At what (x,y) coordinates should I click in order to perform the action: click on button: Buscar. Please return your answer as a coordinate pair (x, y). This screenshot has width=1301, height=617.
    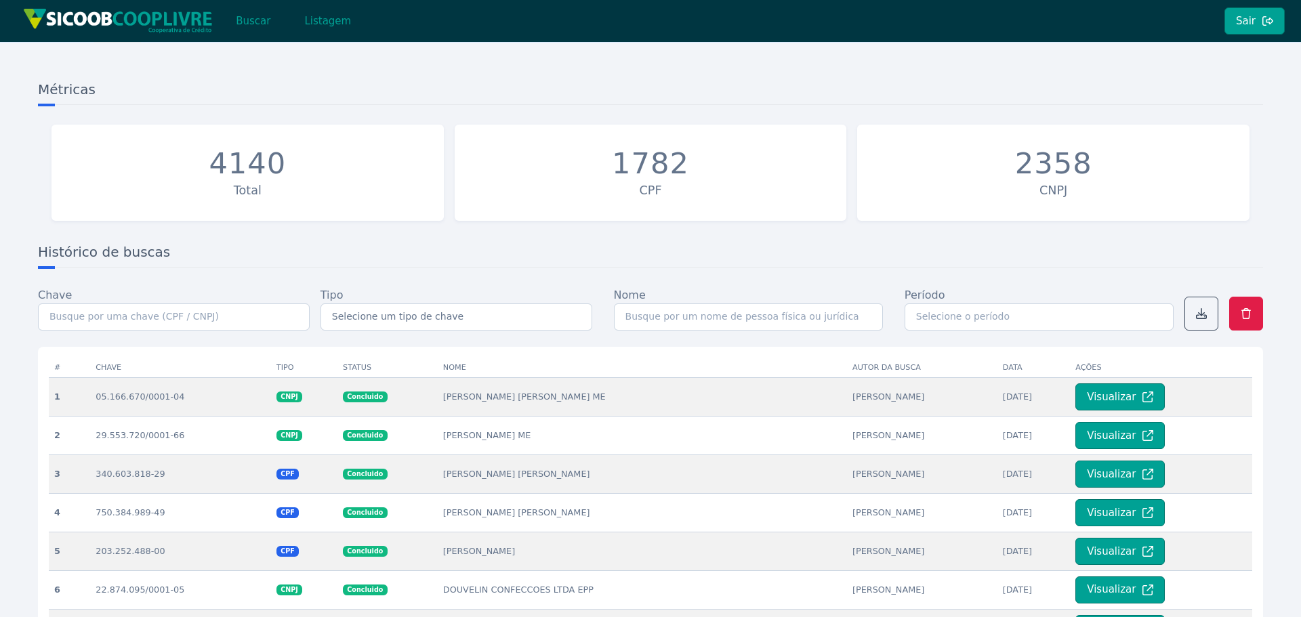
    Looking at the image, I should click on (253, 21).